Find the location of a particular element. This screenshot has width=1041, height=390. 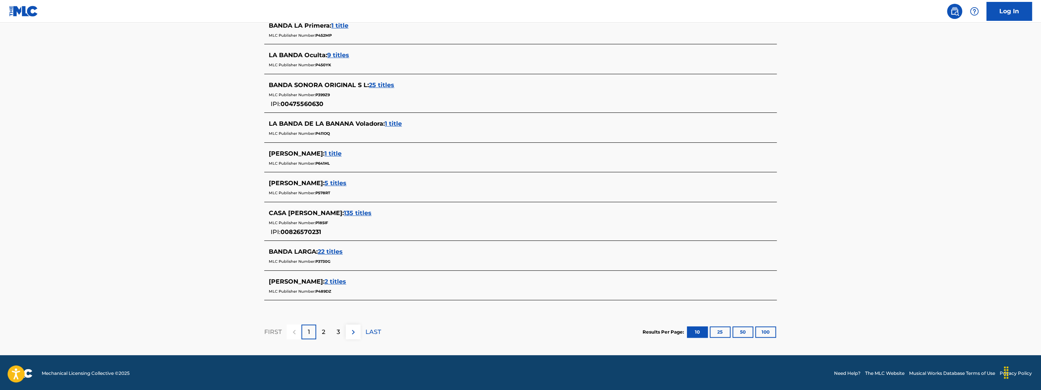

img: MLC Logo is located at coordinates (23, 11).